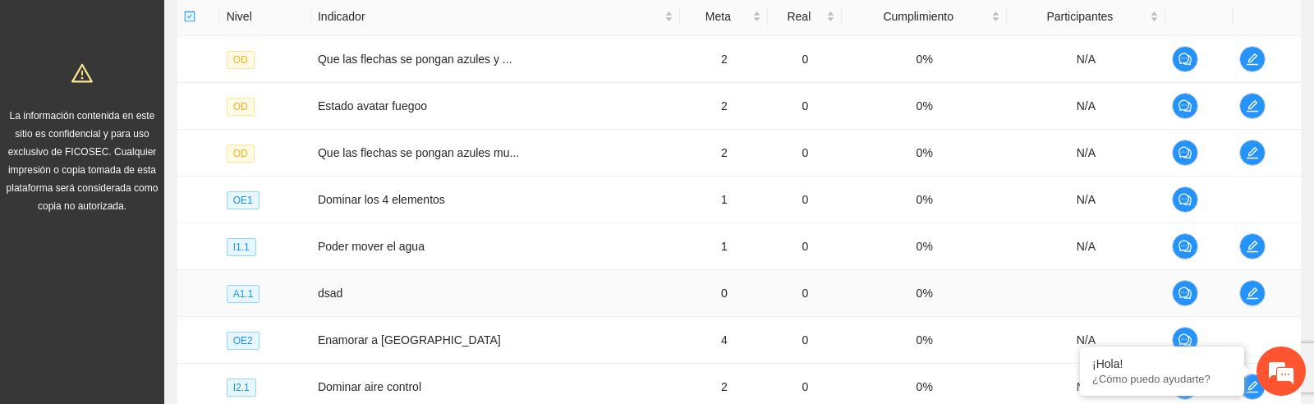 This screenshot has width=1314, height=404. I want to click on span: warning, so click(82, 73).